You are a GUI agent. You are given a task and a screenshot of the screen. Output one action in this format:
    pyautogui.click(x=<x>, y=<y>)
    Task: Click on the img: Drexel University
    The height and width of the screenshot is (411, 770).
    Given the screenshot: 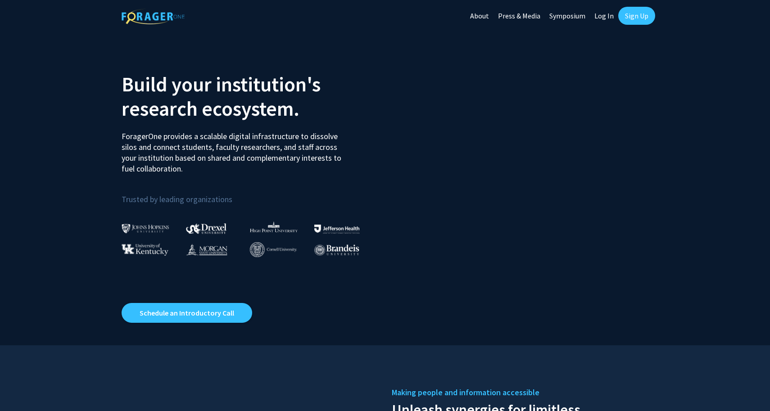 What is the action you would take?
    pyautogui.click(x=206, y=228)
    